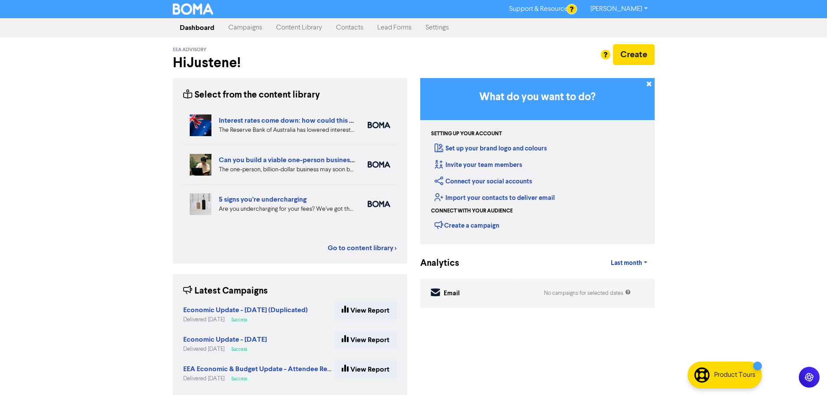  I want to click on a: Support & Resources, so click(543, 9).